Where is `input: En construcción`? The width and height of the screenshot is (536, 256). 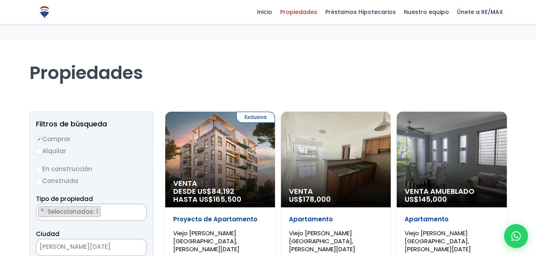 input: En construcción is located at coordinates (39, 170).